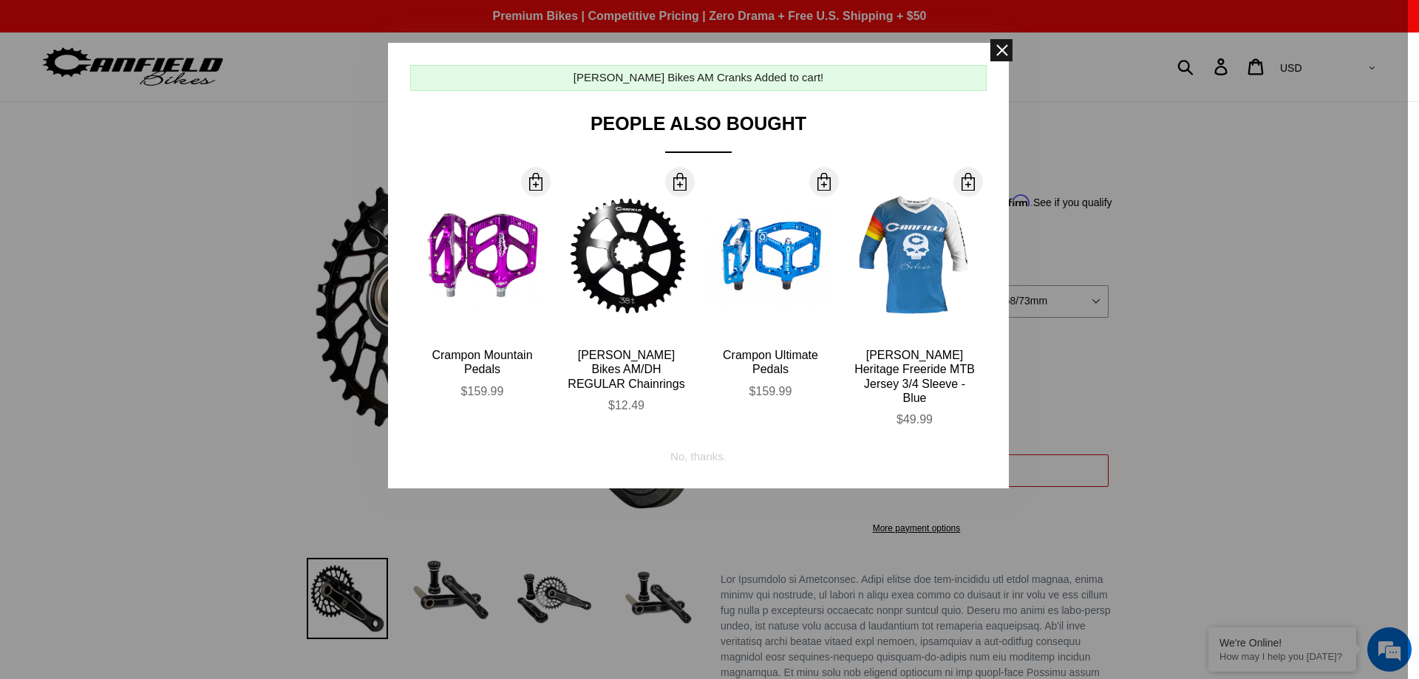  Describe the element at coordinates (145, 261) in the screenshot. I see `span: We're online!` at that location.